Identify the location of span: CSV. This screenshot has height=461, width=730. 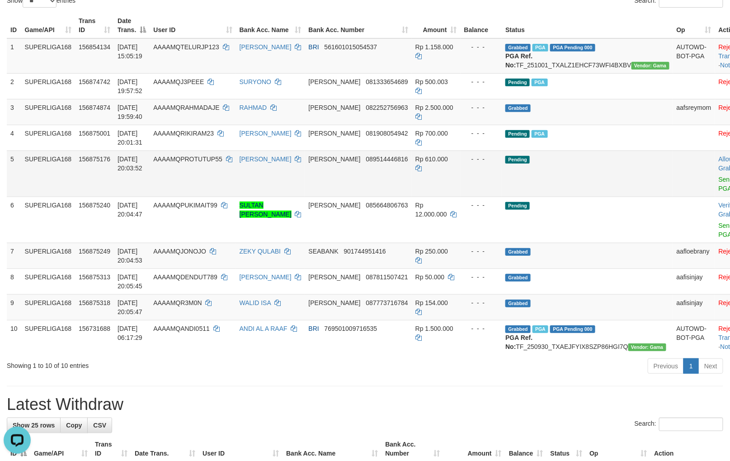
(100, 426).